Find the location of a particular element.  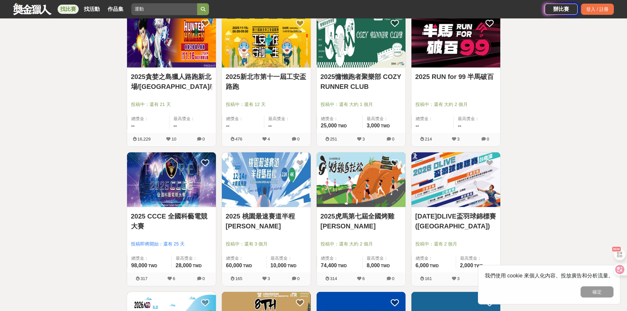

span: 28,000 is located at coordinates (184, 265).